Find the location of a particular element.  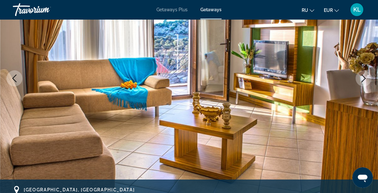

a: Getaways Plus is located at coordinates (172, 10).